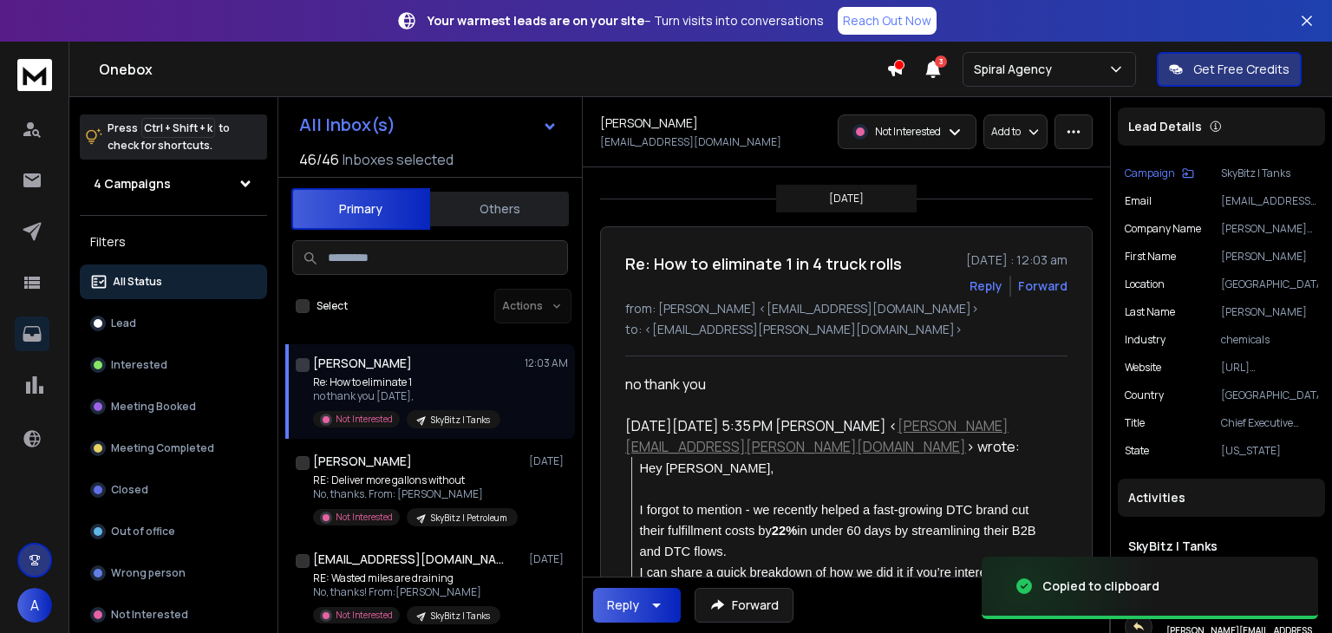 This screenshot has height=633, width=1332. Describe the element at coordinates (1016, 69) in the screenshot. I see `p: Spiral Agency` at that location.